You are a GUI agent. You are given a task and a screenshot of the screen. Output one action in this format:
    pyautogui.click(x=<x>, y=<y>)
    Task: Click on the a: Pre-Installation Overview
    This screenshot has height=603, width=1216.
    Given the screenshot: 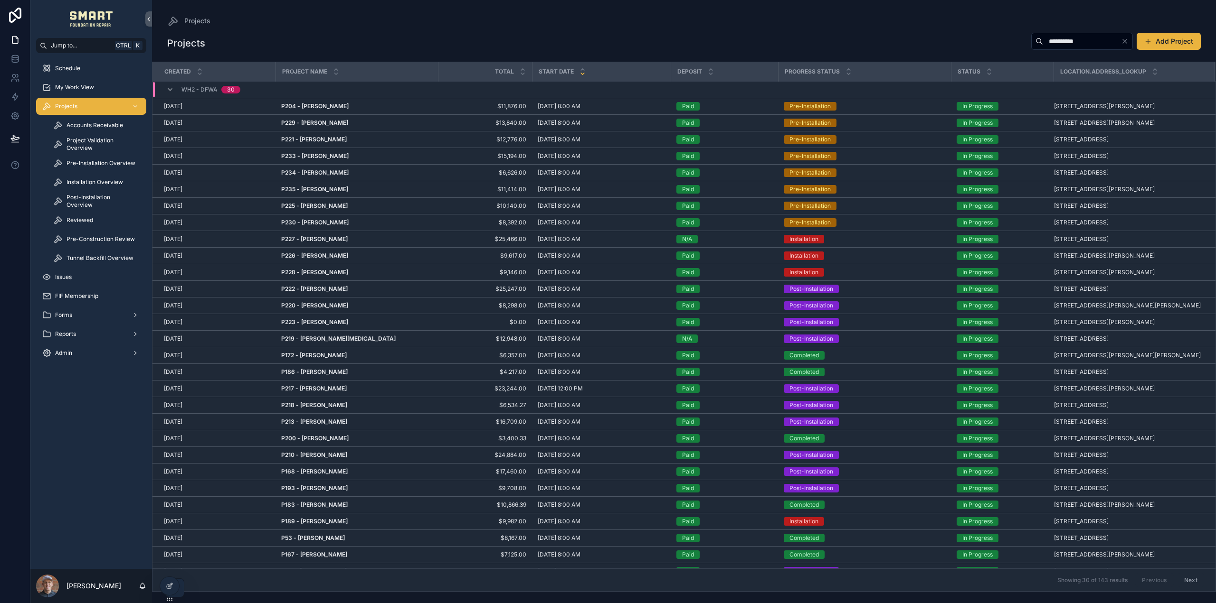 What is the action you would take?
    pyautogui.click(x=97, y=163)
    